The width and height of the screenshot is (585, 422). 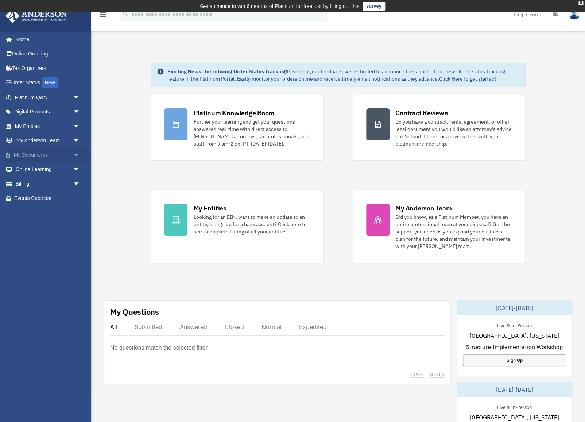 I want to click on i: menu, so click(x=103, y=15).